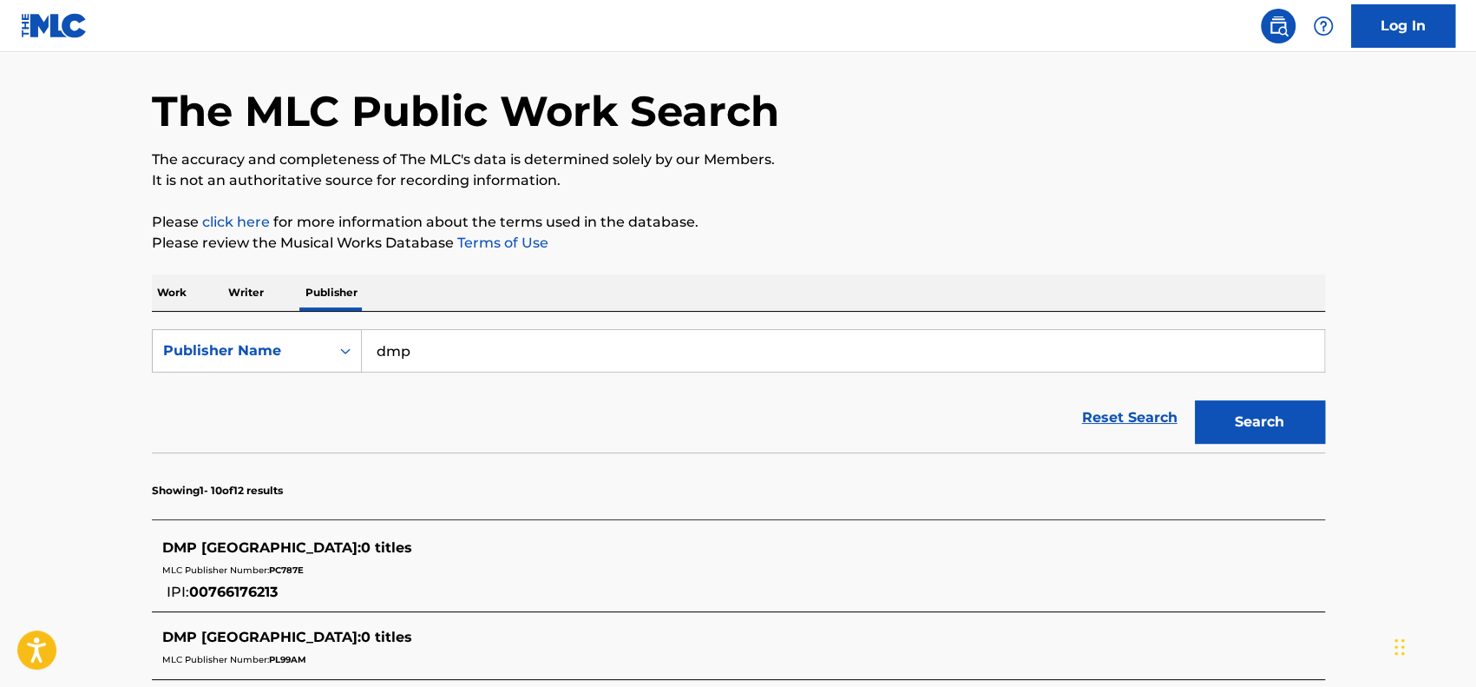 This screenshot has height=687, width=1476. I want to click on span: PL99AM, so click(287, 659).